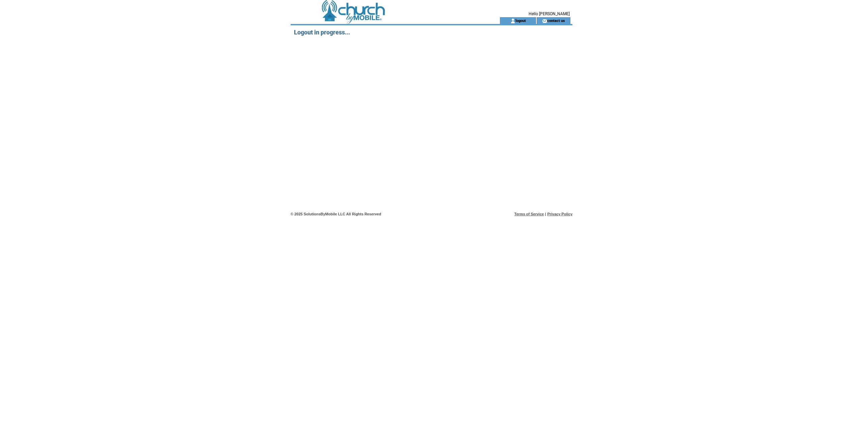 This screenshot has height=429, width=863. What do you see at coordinates (529, 214) in the screenshot?
I see `a: Terms of Service` at bounding box center [529, 214].